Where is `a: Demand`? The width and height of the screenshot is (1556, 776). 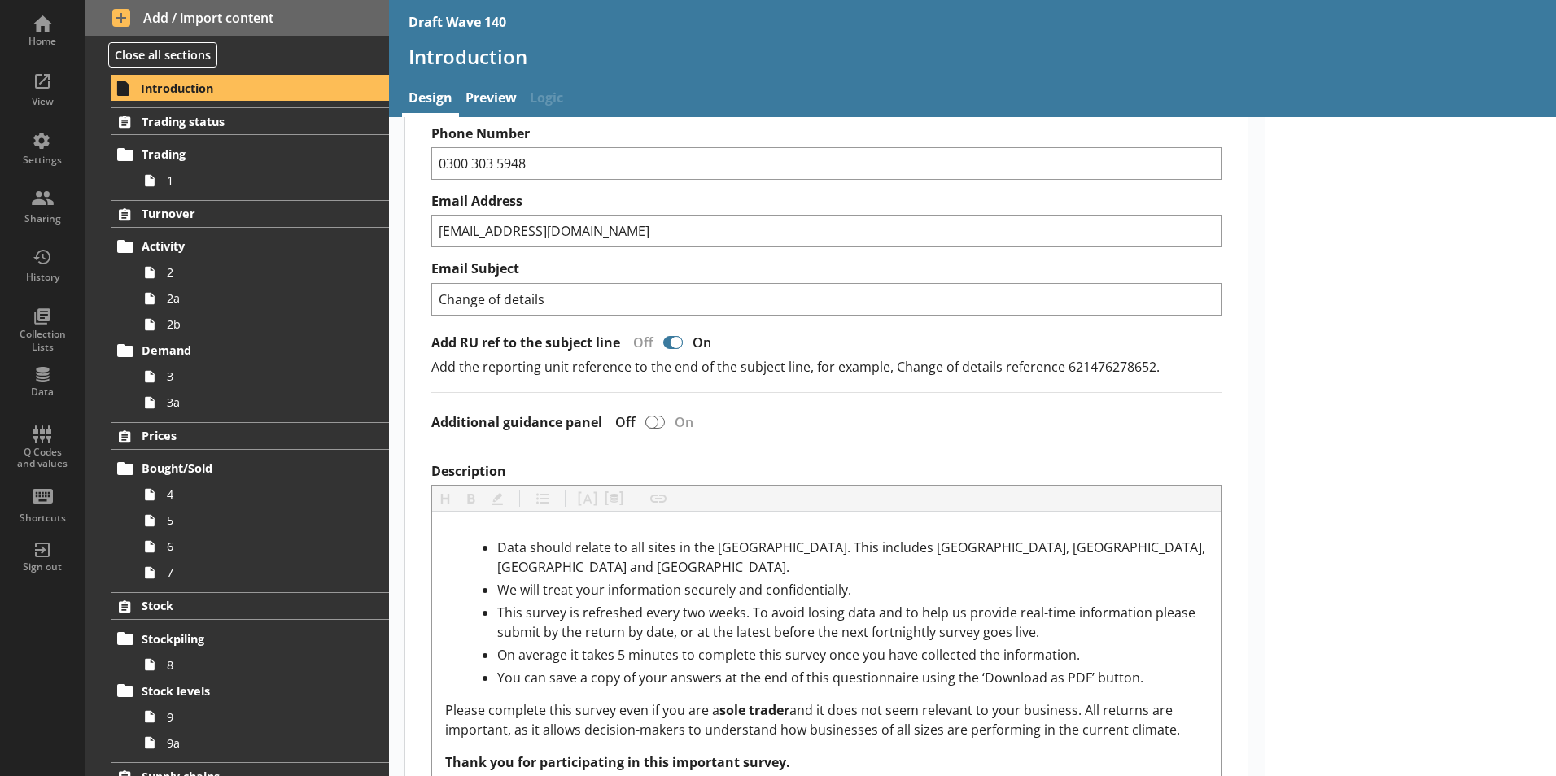 a: Demand is located at coordinates (250, 351).